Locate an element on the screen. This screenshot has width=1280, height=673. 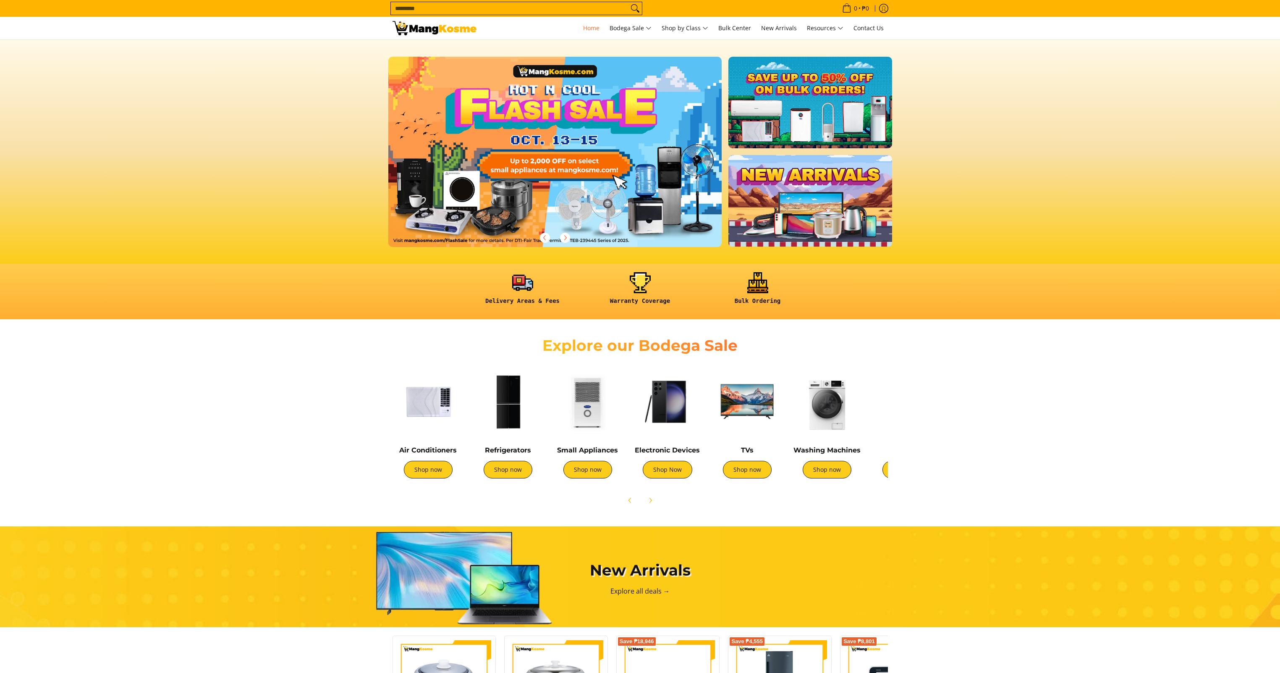
img: Electronic Devices is located at coordinates (668, 401).